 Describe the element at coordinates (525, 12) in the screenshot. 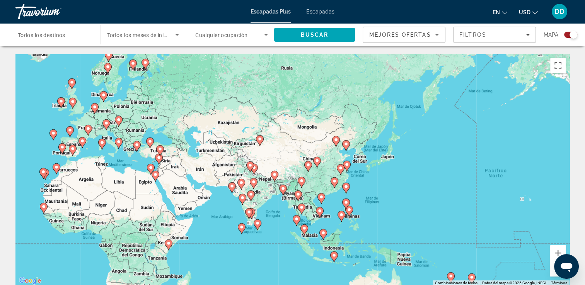

I see `span: USD` at that location.